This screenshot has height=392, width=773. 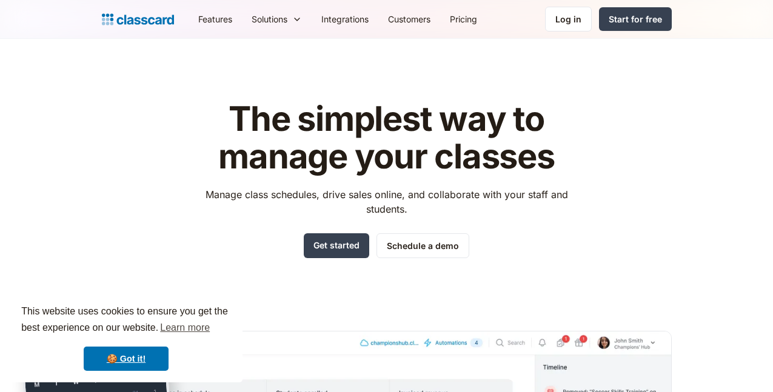 I want to click on span: This website uses cookies to ensure you get the best experience on our website., so click(x=126, y=321).